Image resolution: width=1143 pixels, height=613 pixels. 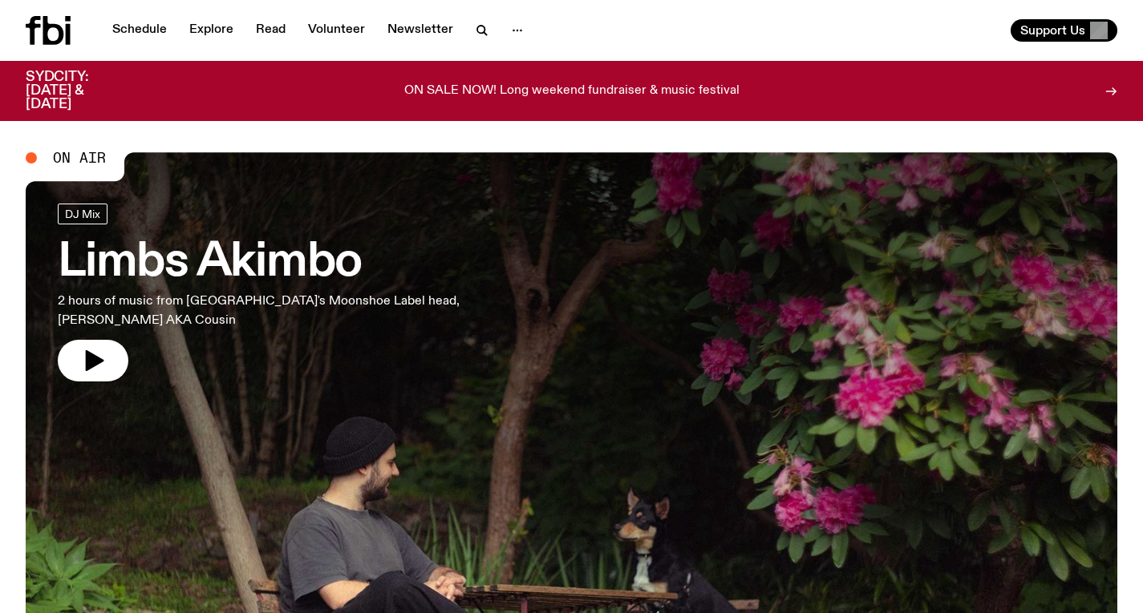 What do you see at coordinates (83, 213) in the screenshot?
I see `span: DJ Mix` at bounding box center [83, 213].